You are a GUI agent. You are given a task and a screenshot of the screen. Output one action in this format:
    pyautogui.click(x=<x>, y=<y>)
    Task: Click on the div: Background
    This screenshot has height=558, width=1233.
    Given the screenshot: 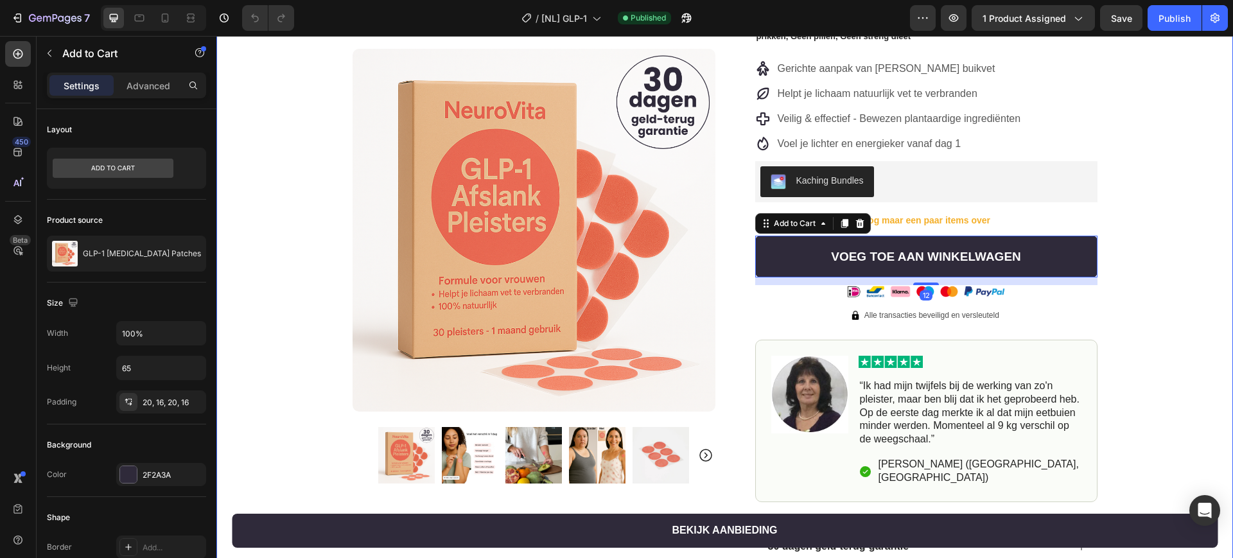 What is the action you would take?
    pyautogui.click(x=69, y=445)
    